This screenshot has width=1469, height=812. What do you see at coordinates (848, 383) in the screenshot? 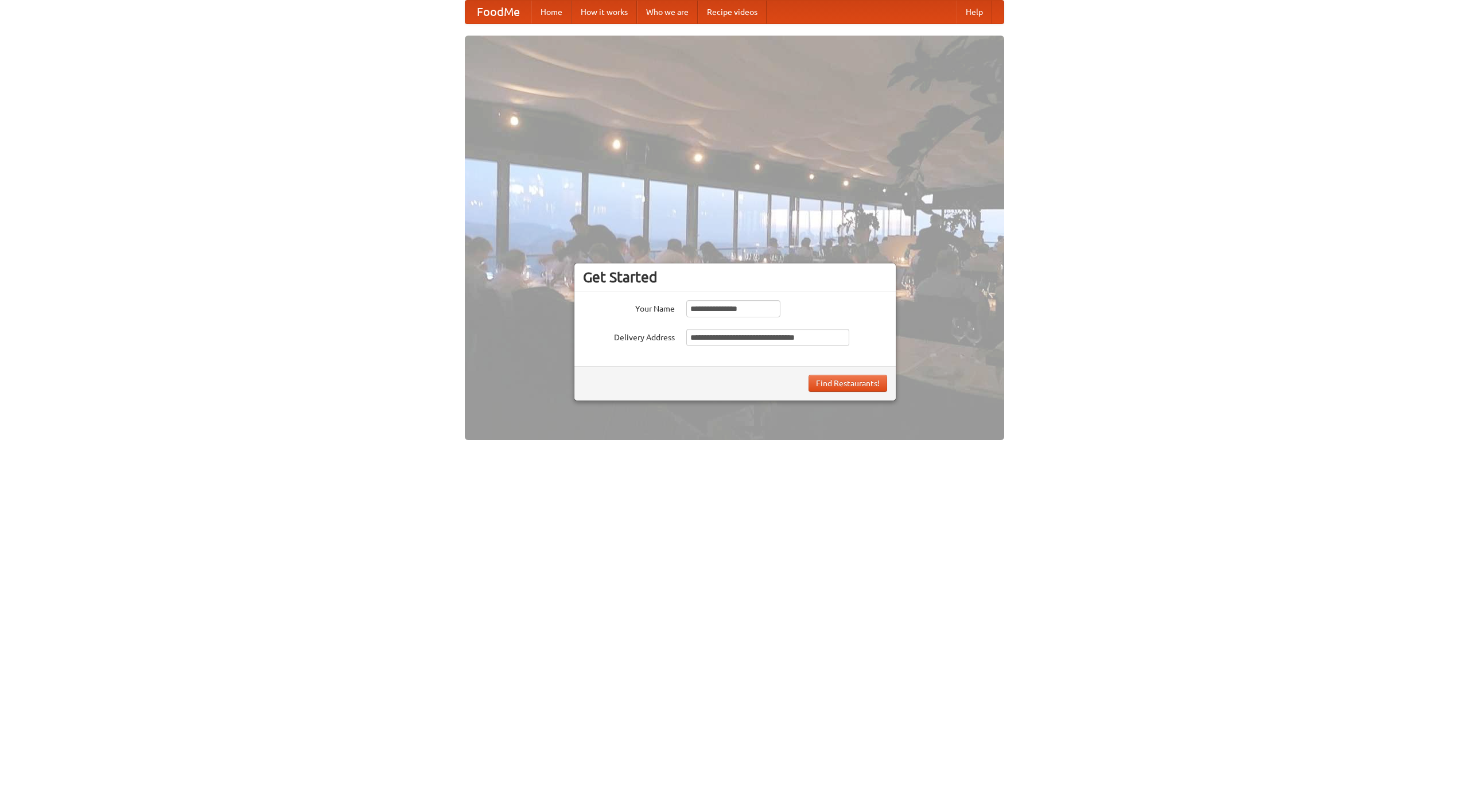
I see `button: Find Restaurants!` at bounding box center [848, 383].